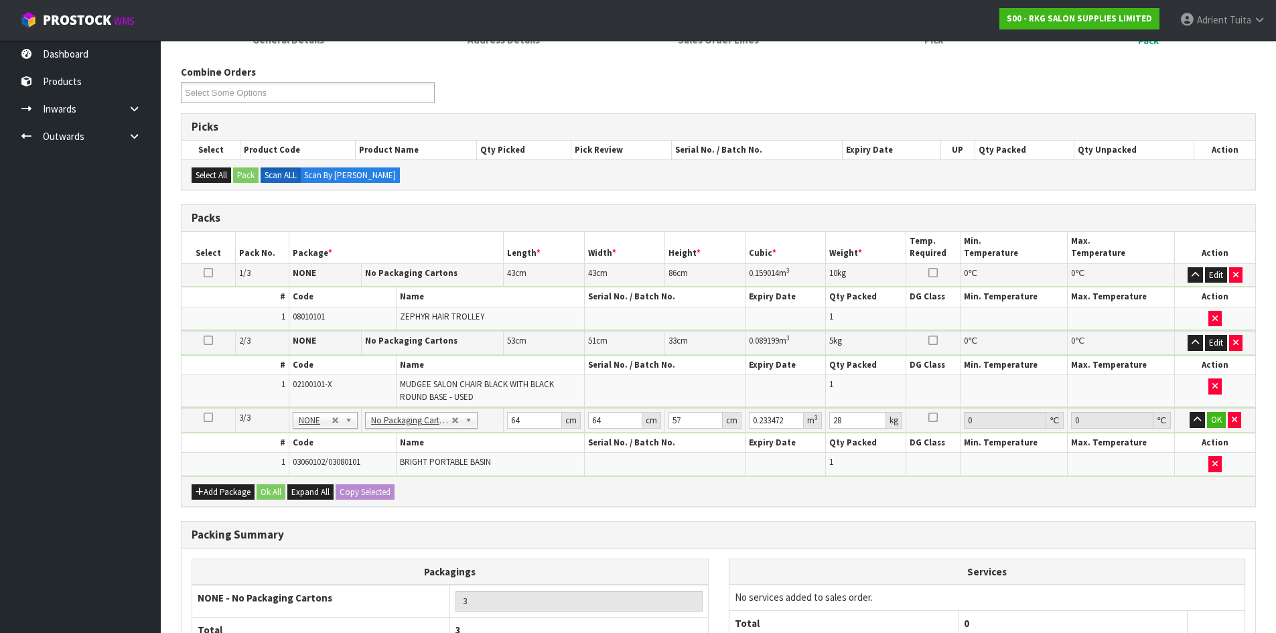  I want to click on button: Copy Selected, so click(365, 492).